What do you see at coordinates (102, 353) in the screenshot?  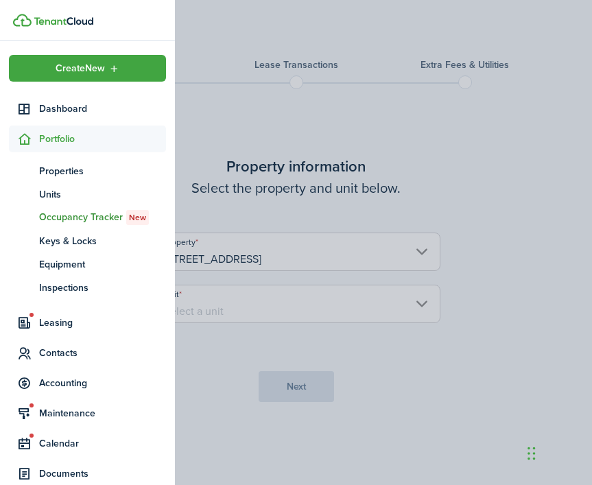 I see `span: Contacts` at bounding box center [102, 353].